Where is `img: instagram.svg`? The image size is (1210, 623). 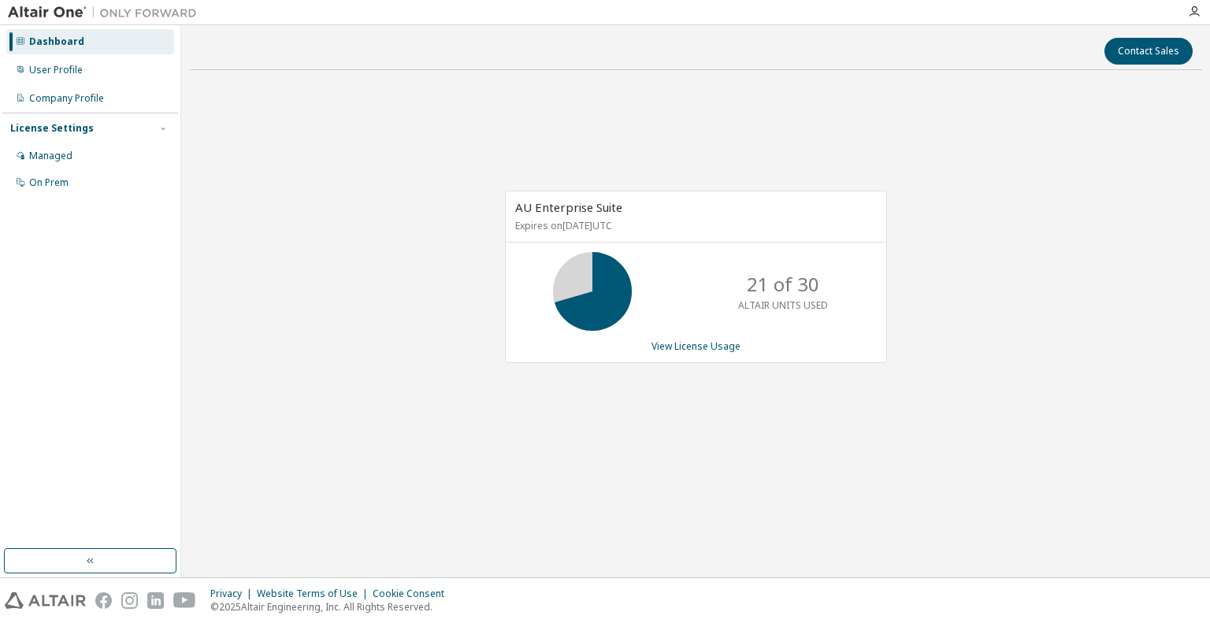 img: instagram.svg is located at coordinates (129, 600).